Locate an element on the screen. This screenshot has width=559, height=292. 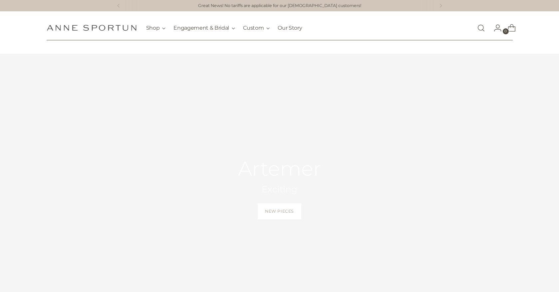
button: Engagement & Bridal is located at coordinates (204, 28).